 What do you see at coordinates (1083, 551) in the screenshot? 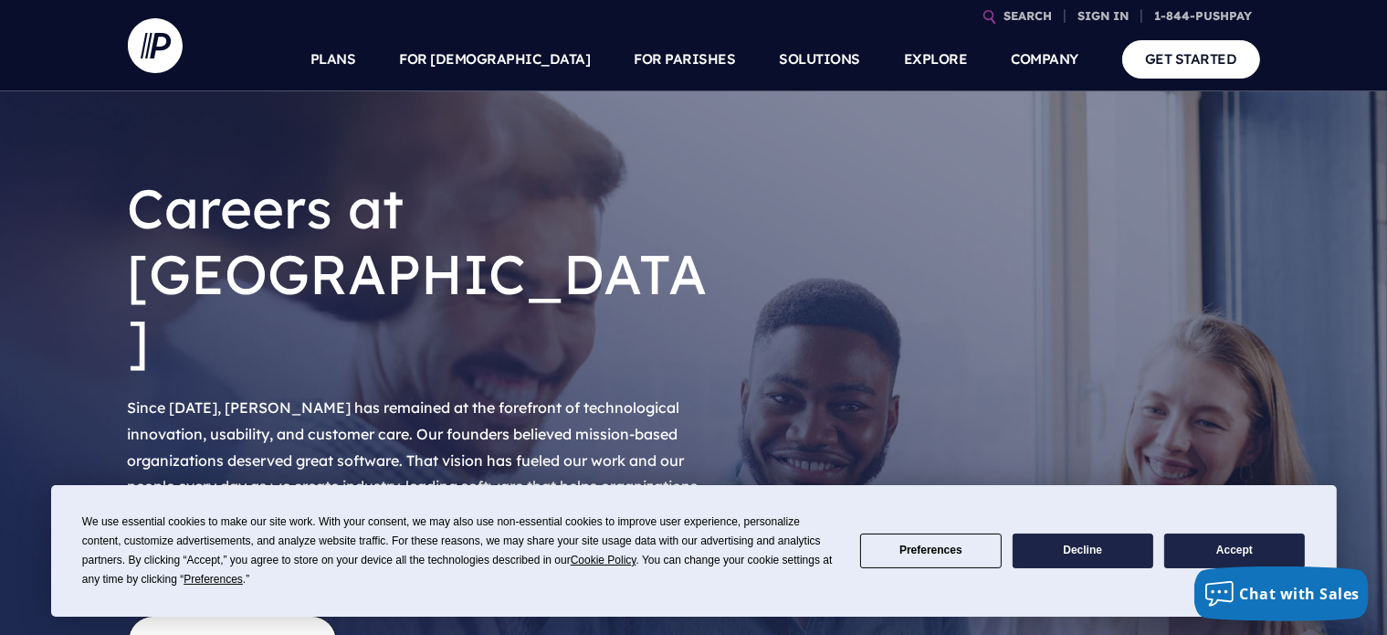
I see `button: Decline` at bounding box center [1083, 551].